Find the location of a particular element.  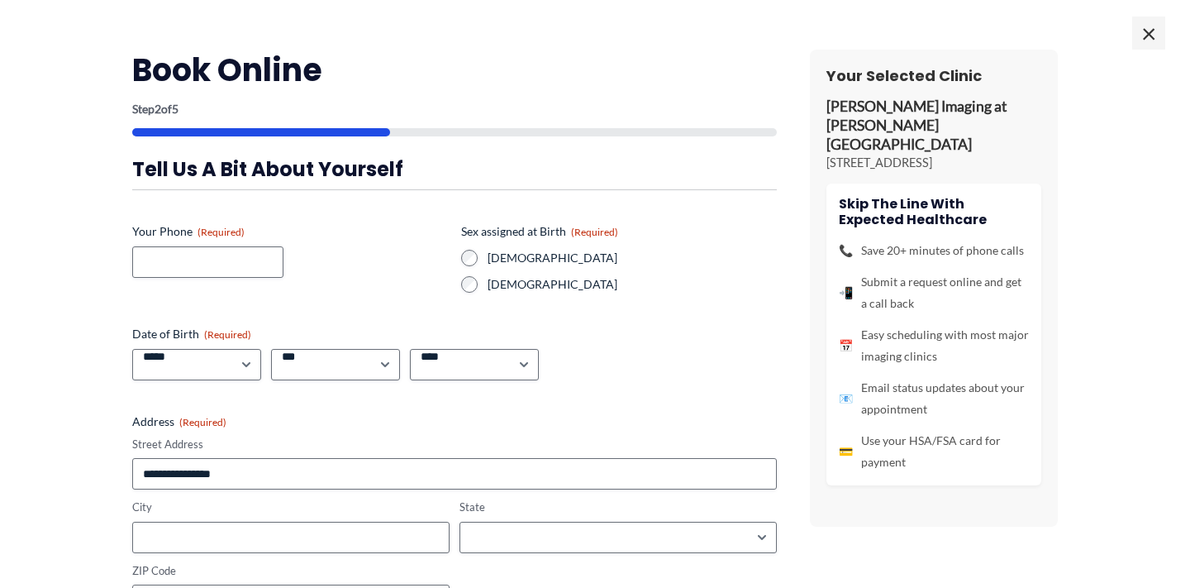

h3: Your Selected Clinic is located at coordinates (934, 75).